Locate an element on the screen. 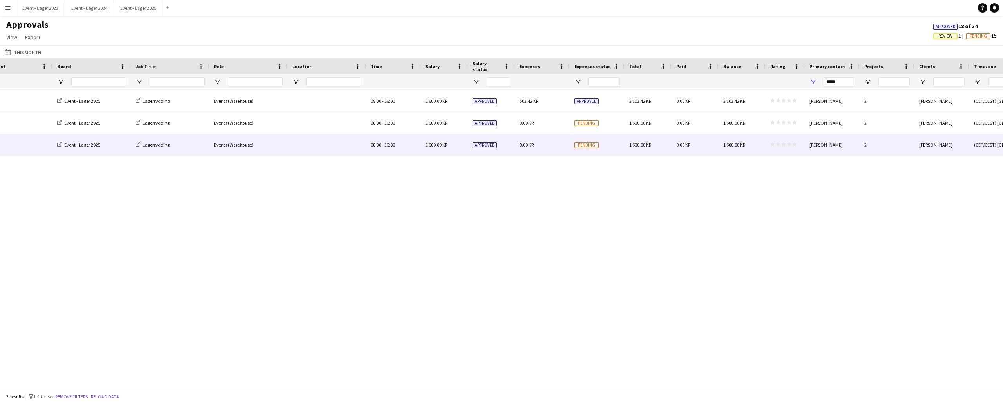 Image resolution: width=1003 pixels, height=403 pixels. a: Export is located at coordinates (33, 37).